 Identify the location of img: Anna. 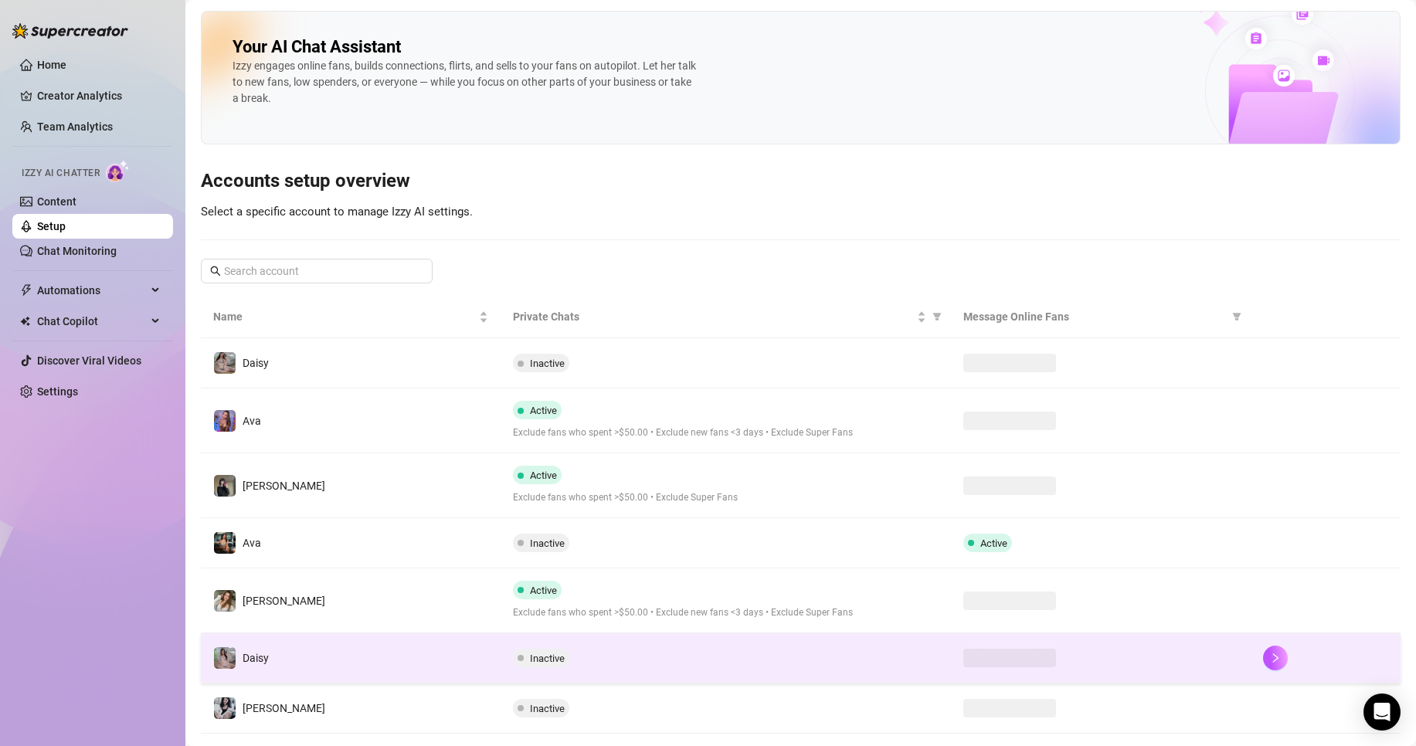
(225, 486).